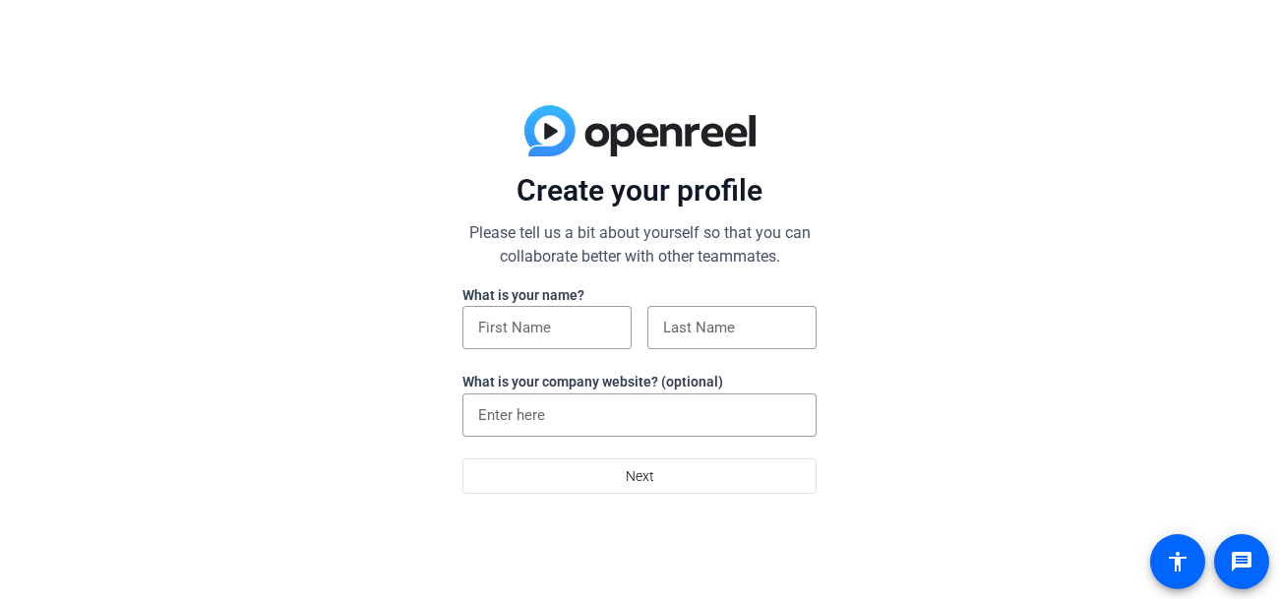  What do you see at coordinates (1178, 562) in the screenshot?
I see `mat-icon: accessibility` at bounding box center [1178, 562].